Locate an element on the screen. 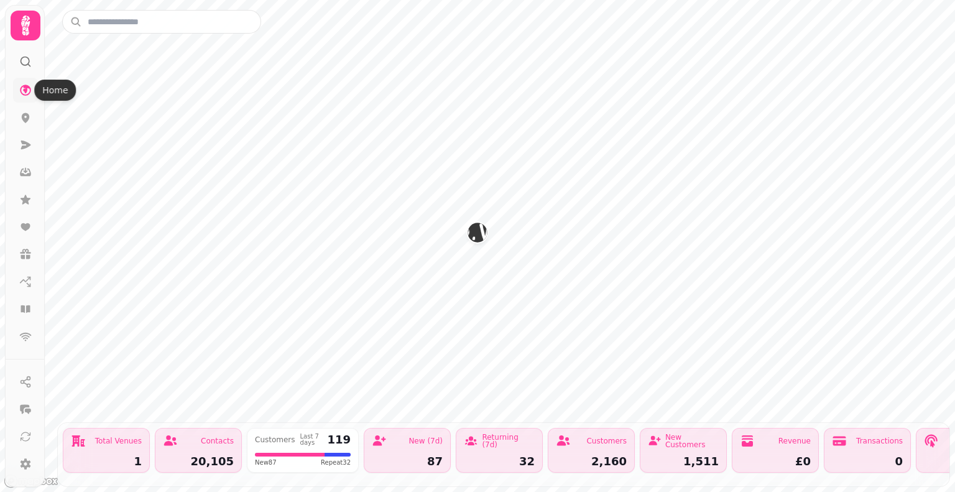 This screenshot has height=492, width=955. div: 0 is located at coordinates (868, 461).